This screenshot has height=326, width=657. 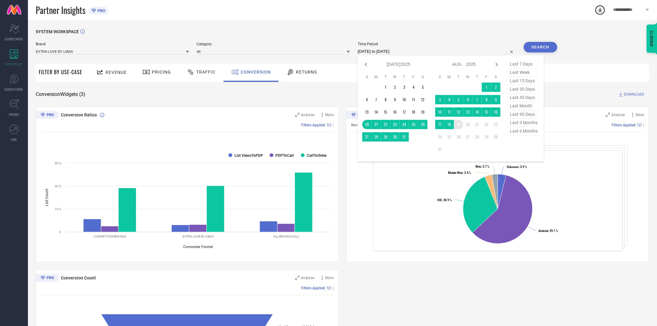 What do you see at coordinates (404, 87) in the screenshot?
I see `td: Thu Jul 03 2025` at bounding box center [404, 87].